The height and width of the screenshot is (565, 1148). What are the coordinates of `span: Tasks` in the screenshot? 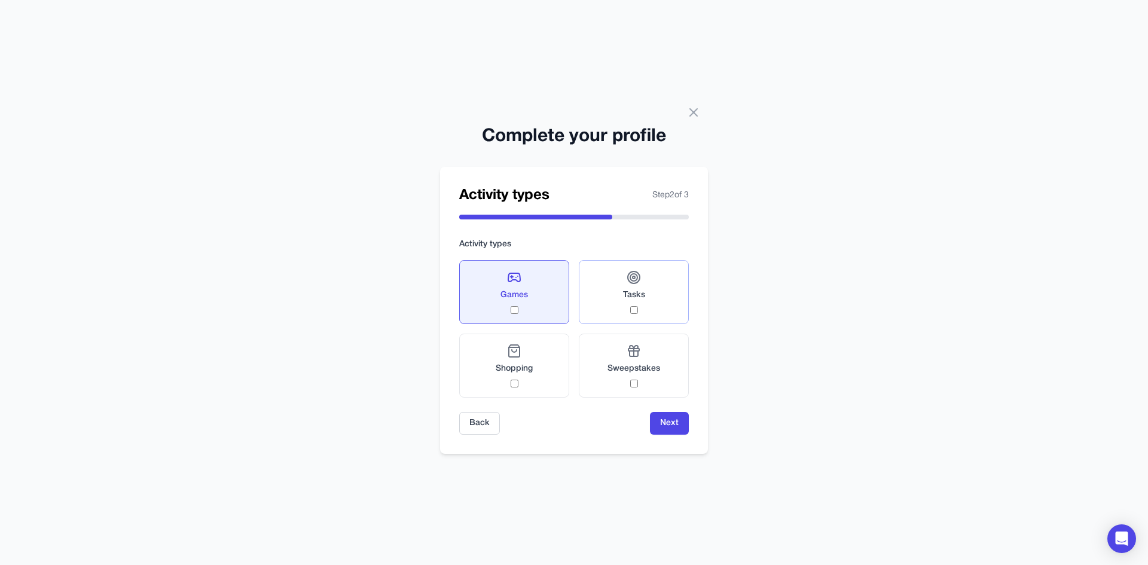 It's located at (634, 295).